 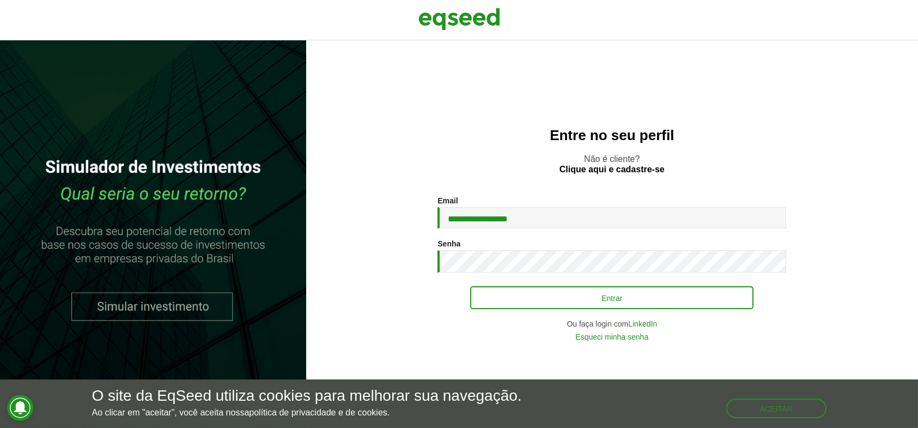 What do you see at coordinates (612, 169) in the screenshot?
I see `a: Clique aqui e cadastre-se` at bounding box center [612, 169].